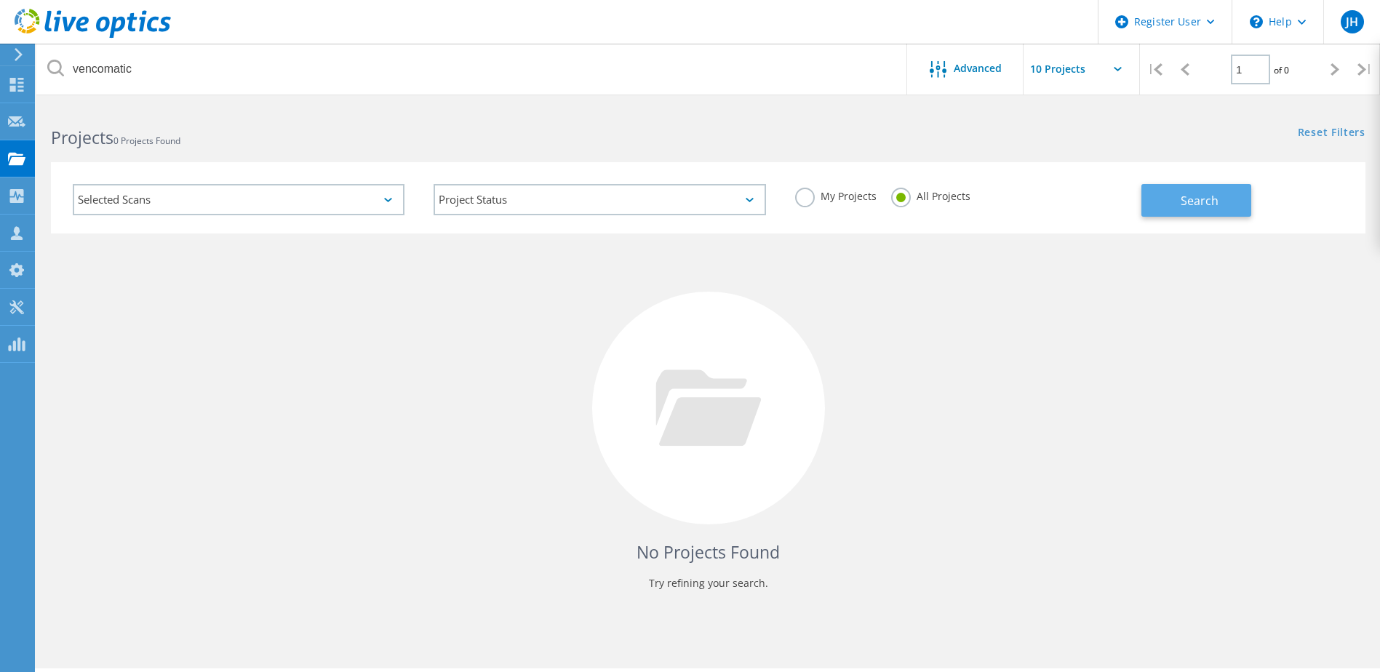  Describe the element at coordinates (1332, 133) in the screenshot. I see `a: Reset Filters` at that location.